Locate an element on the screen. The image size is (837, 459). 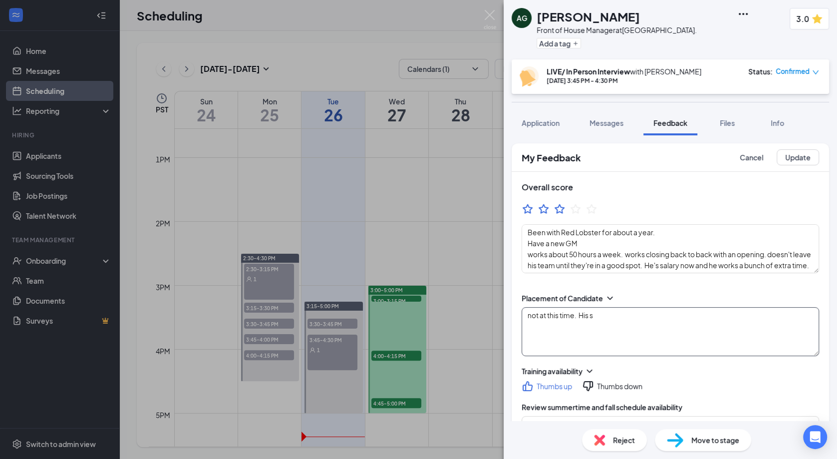
h2: My Feedback is located at coordinates (551, 157).